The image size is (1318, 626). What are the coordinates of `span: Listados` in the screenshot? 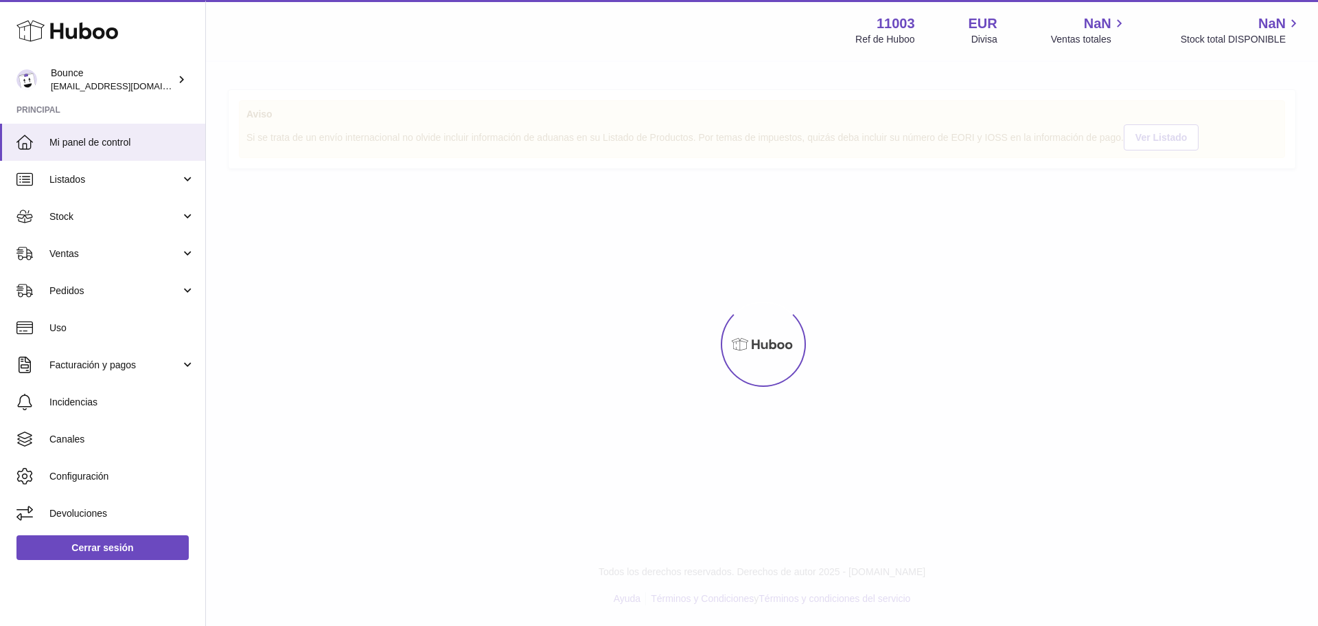 It's located at (115, 179).